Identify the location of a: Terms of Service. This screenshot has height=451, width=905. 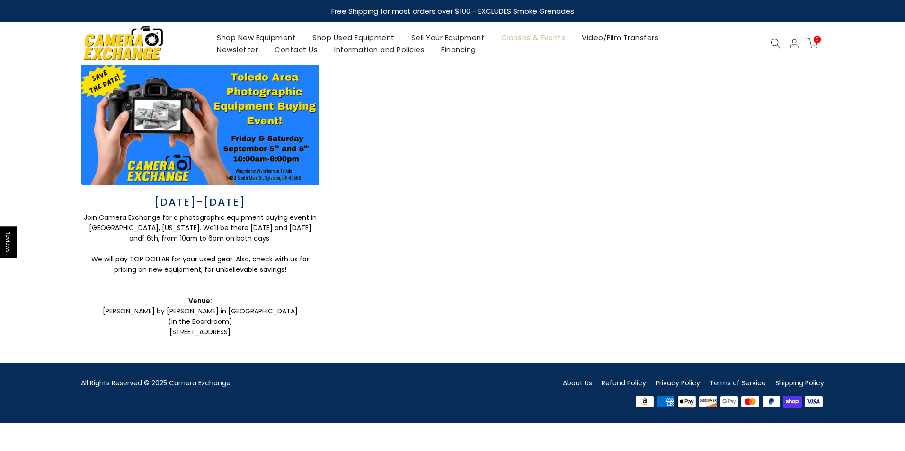
(737, 383).